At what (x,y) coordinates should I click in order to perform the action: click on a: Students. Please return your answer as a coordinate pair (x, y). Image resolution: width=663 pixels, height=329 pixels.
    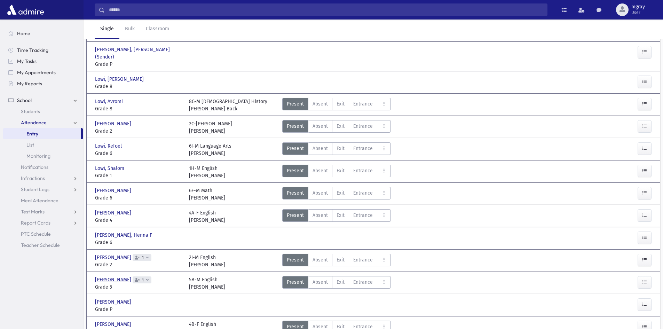
    Looking at the image, I should click on (43, 111).